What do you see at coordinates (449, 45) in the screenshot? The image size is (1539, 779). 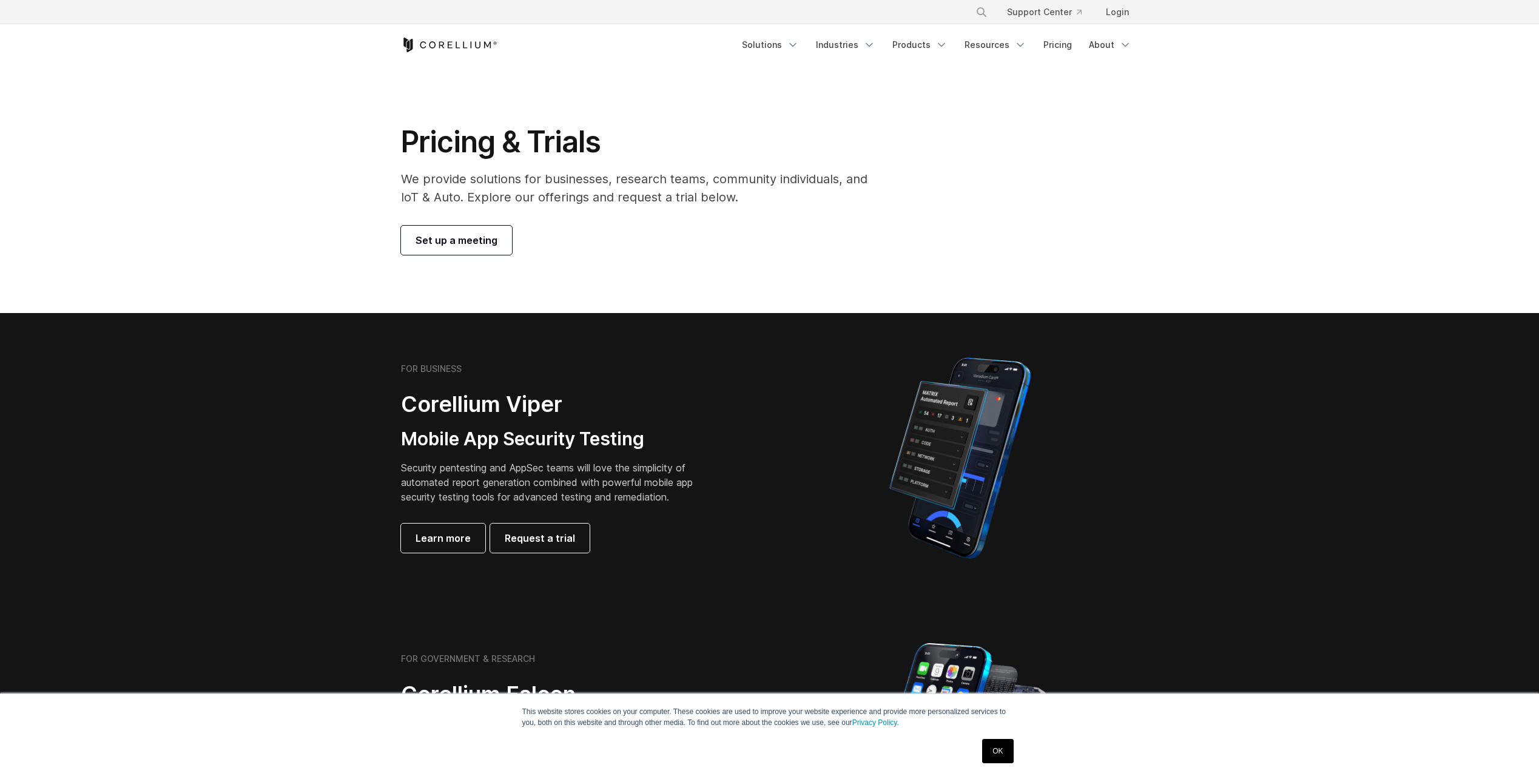 I see `a: Corellium Home` at bounding box center [449, 45].